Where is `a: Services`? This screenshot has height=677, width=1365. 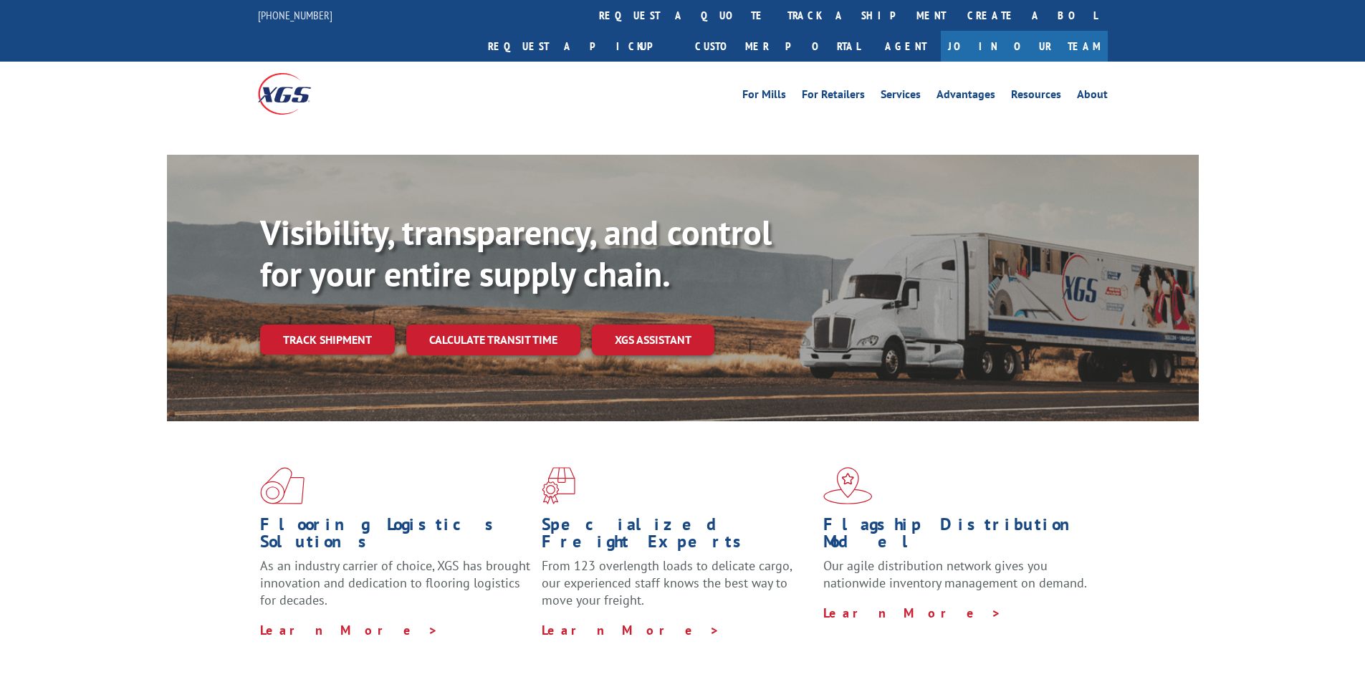 a: Services is located at coordinates (900, 97).